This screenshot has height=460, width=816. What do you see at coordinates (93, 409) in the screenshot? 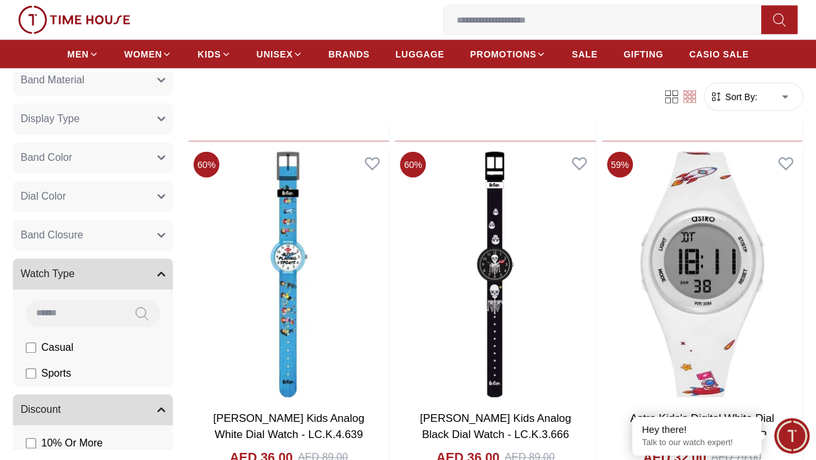
I see `button: Discount` at bounding box center [93, 409].